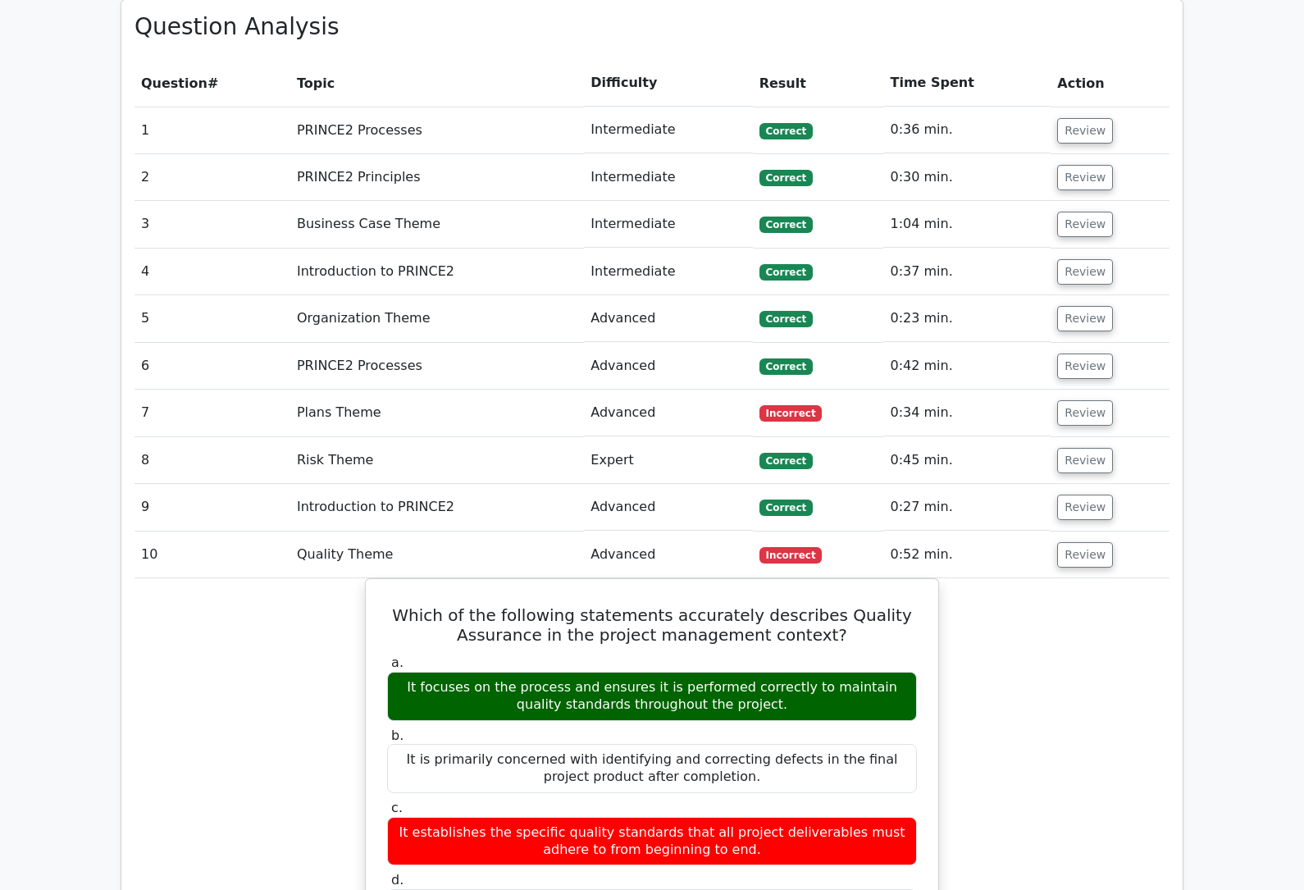 The image size is (1304, 890). What do you see at coordinates (667, 460) in the screenshot?
I see `td: Expert` at bounding box center [667, 460].